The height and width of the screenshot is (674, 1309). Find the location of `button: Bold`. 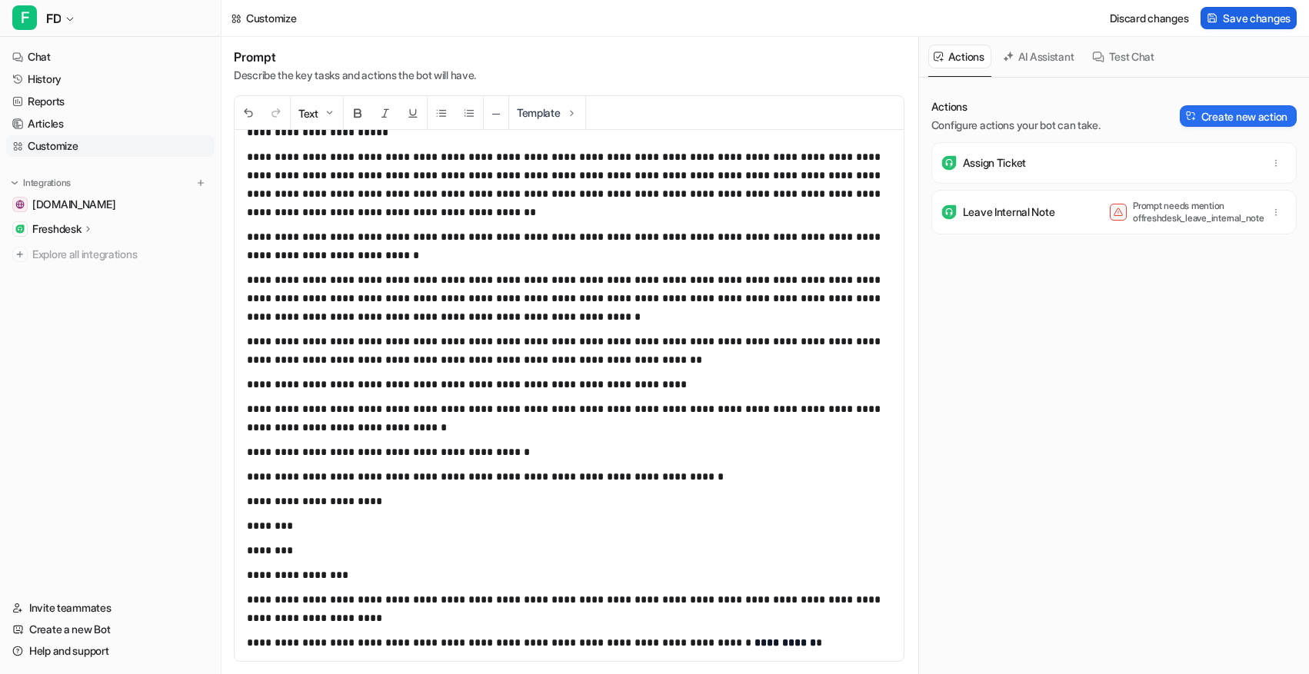

button: Bold is located at coordinates (358, 113).